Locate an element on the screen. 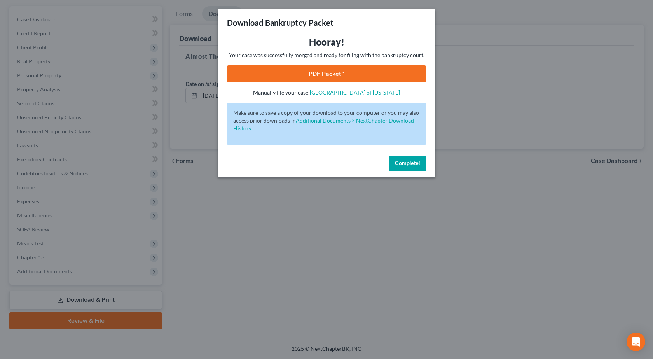 The image size is (653, 359). p: Make sure to save a copy of your download to your computer or you may also access prior downloads in is located at coordinates (326, 120).